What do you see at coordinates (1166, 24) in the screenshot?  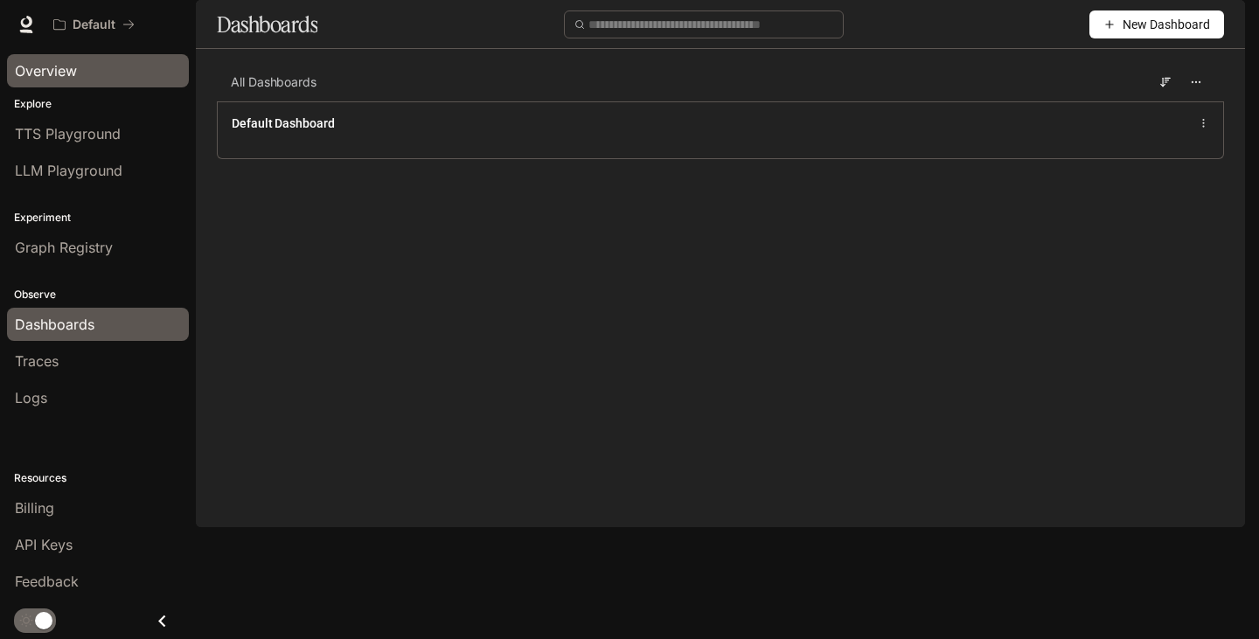 I see `span: New Dashboard` at bounding box center [1166, 24].